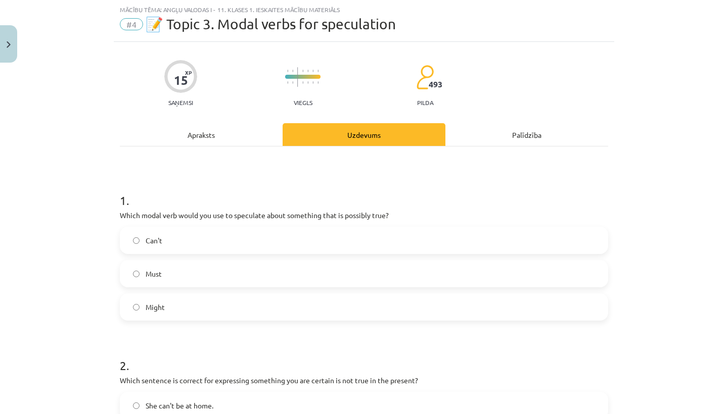 This screenshot has height=414, width=728. I want to click on span: Must, so click(154, 274).